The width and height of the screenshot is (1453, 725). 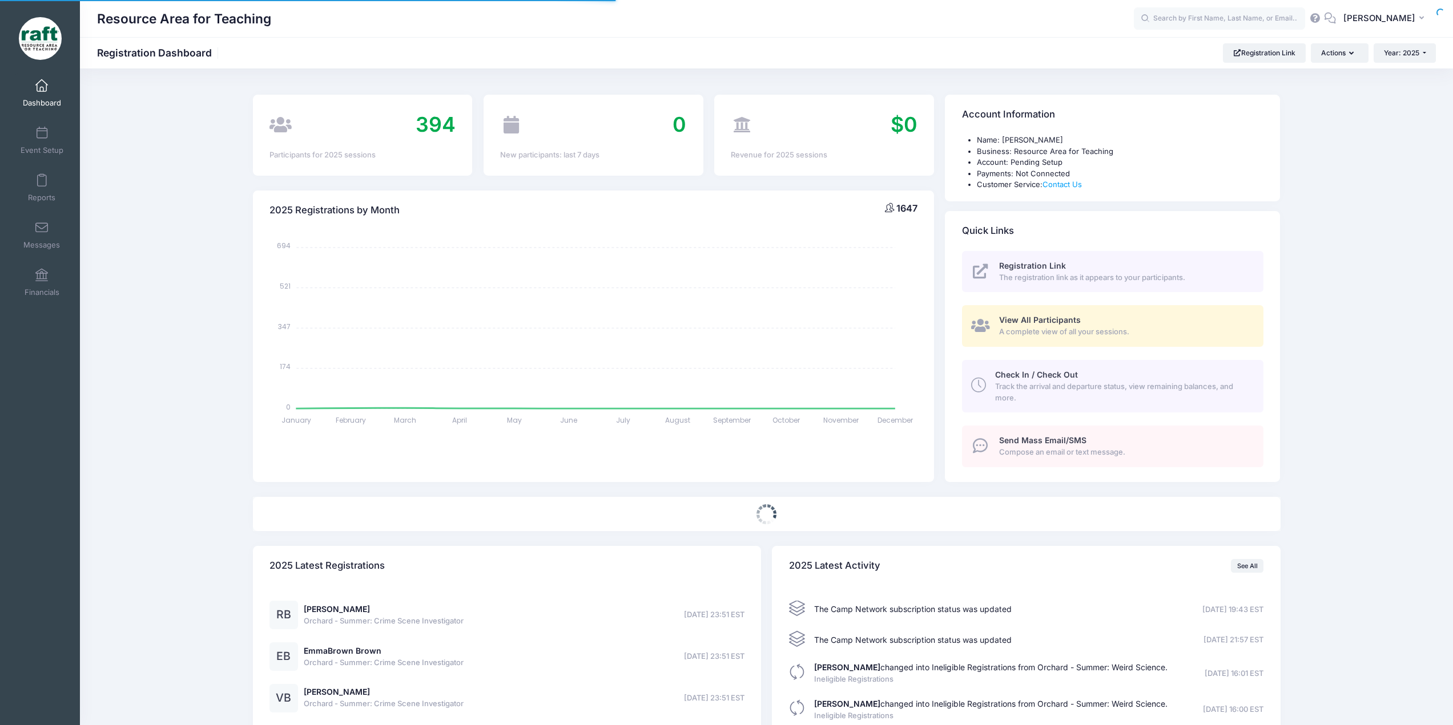 I want to click on h4: 2025 Registrations by Month, so click(x=334, y=210).